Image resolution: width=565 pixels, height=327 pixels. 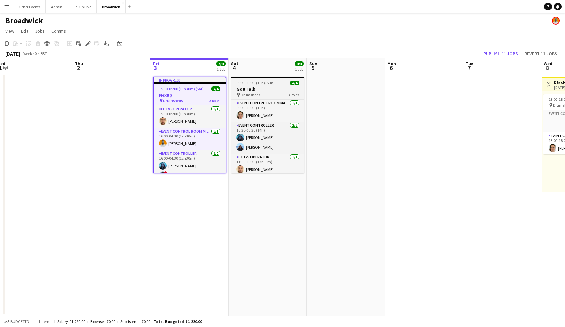 I want to click on span: Budgeted, so click(x=20, y=322).